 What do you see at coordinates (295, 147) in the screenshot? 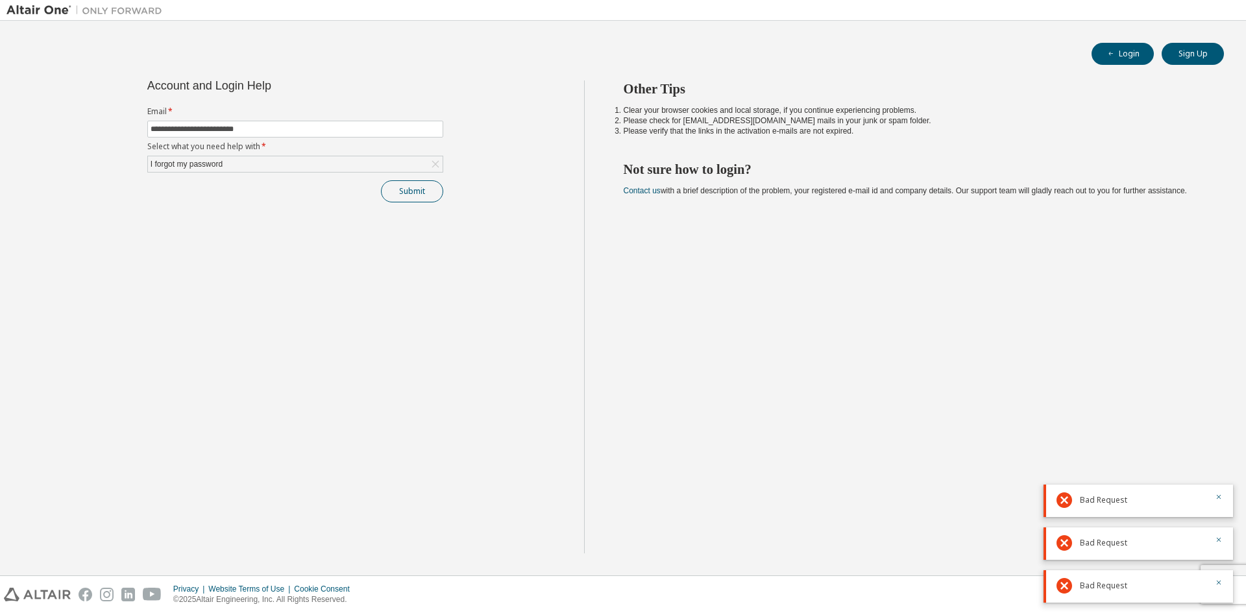
I see `label: Select what you need help with` at bounding box center [295, 147].